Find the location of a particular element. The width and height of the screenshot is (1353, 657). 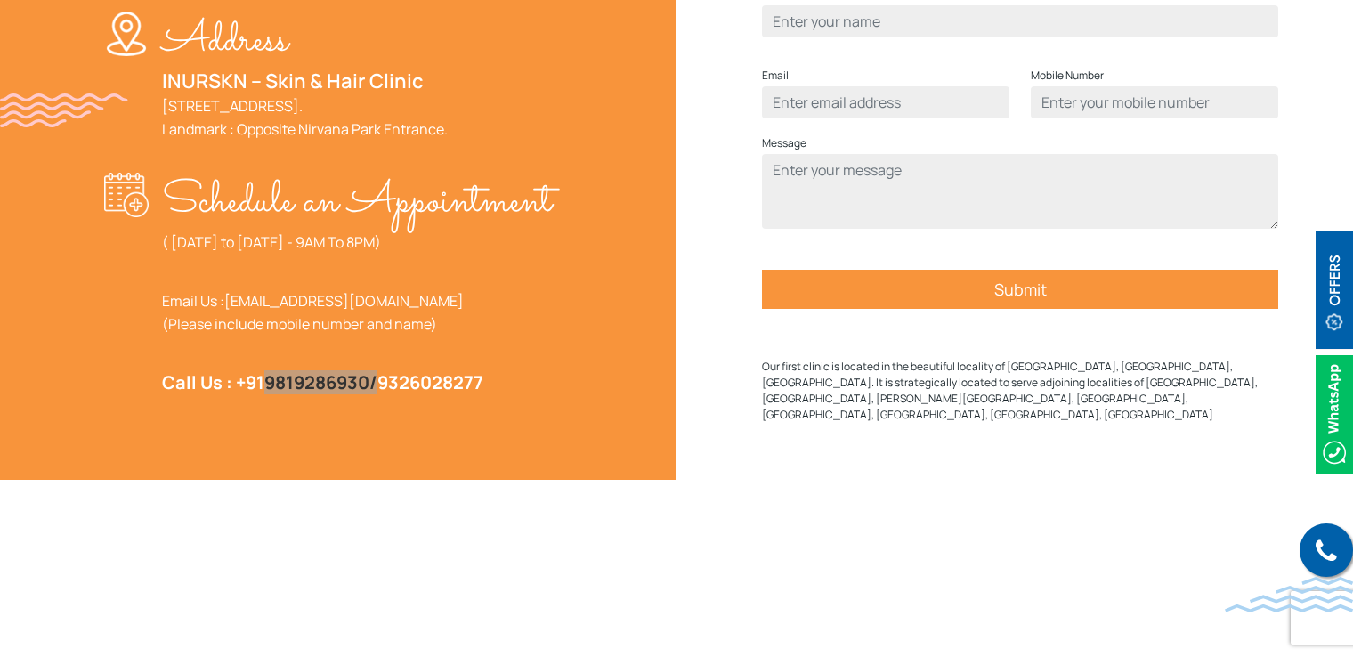

img: up-blue-arrow.svg is located at coordinates (1324, 632).